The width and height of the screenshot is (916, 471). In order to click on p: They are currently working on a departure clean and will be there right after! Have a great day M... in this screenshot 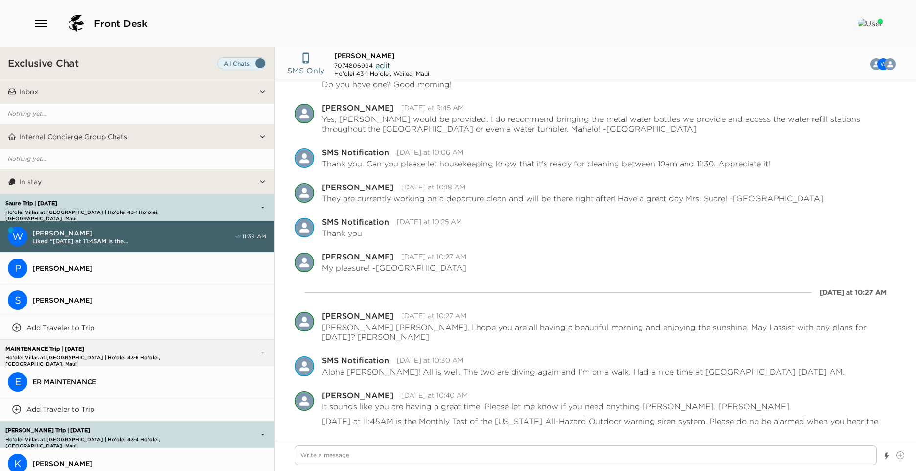, I will do `click(573, 198)`.